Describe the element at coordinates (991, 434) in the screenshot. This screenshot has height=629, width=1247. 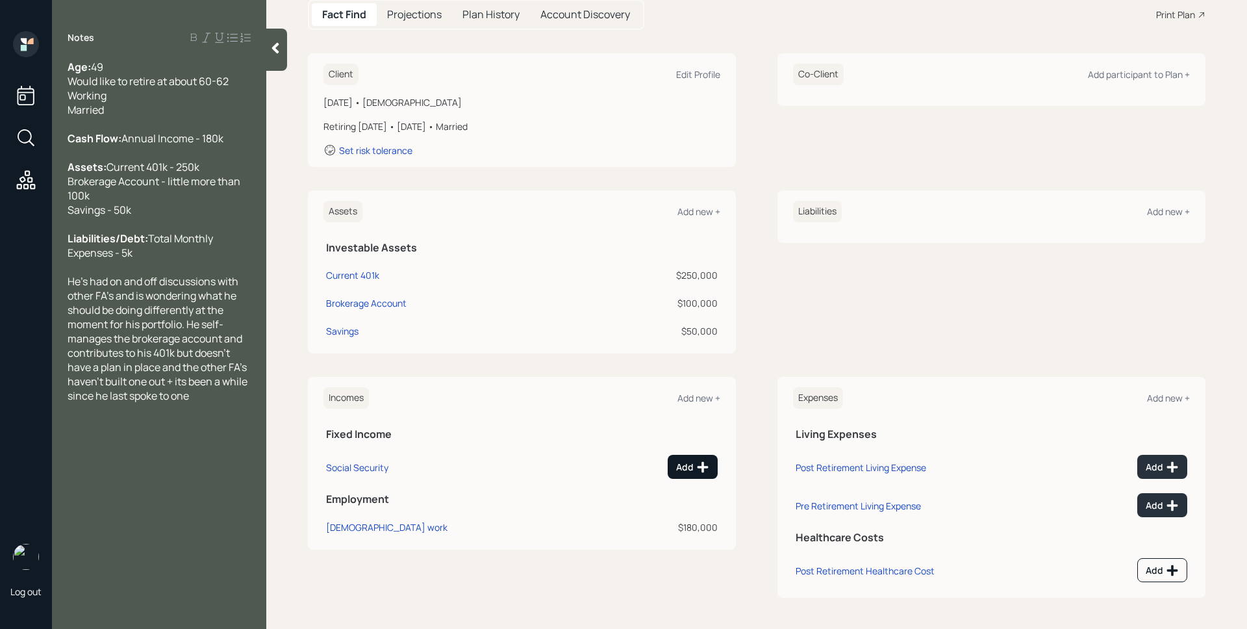
I see `h5: Living Expenses` at that location.